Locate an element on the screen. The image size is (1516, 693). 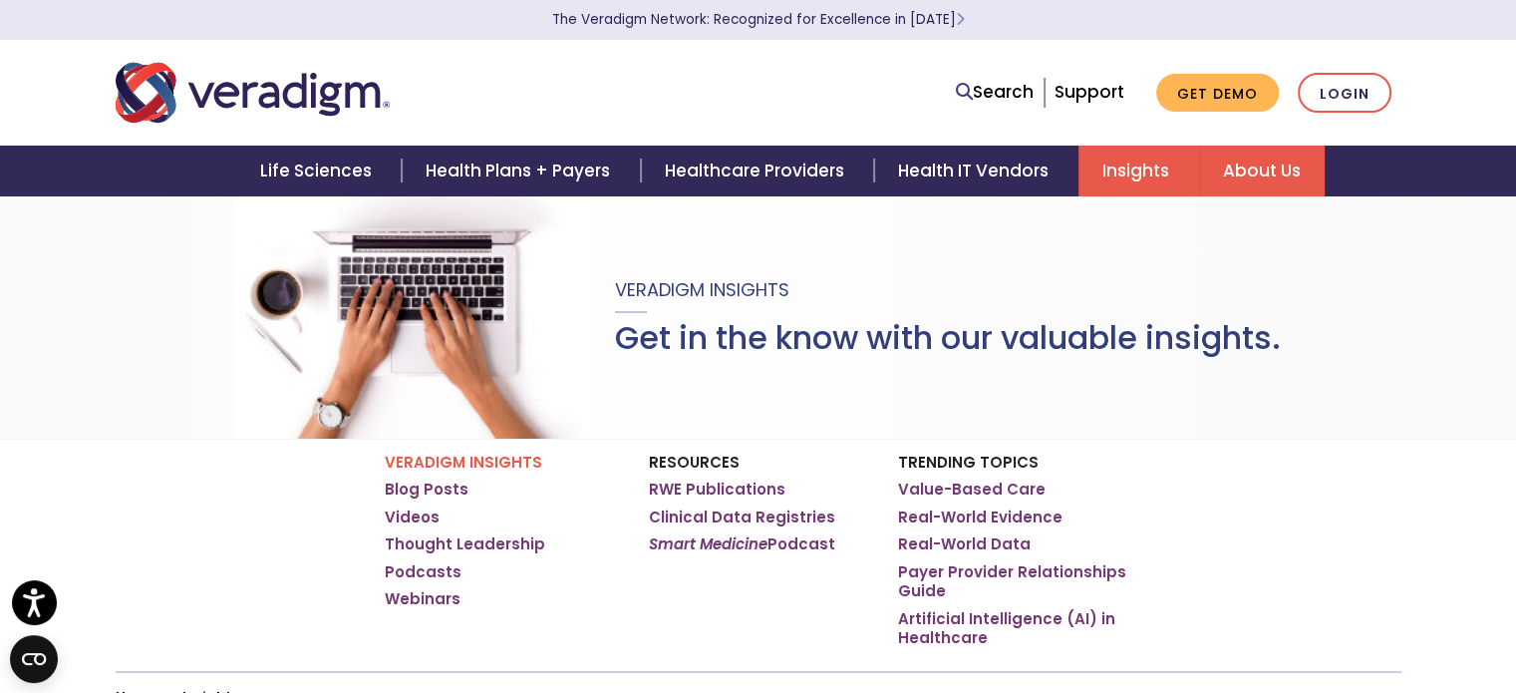
a: Health Plans + Payers is located at coordinates (520, 170).